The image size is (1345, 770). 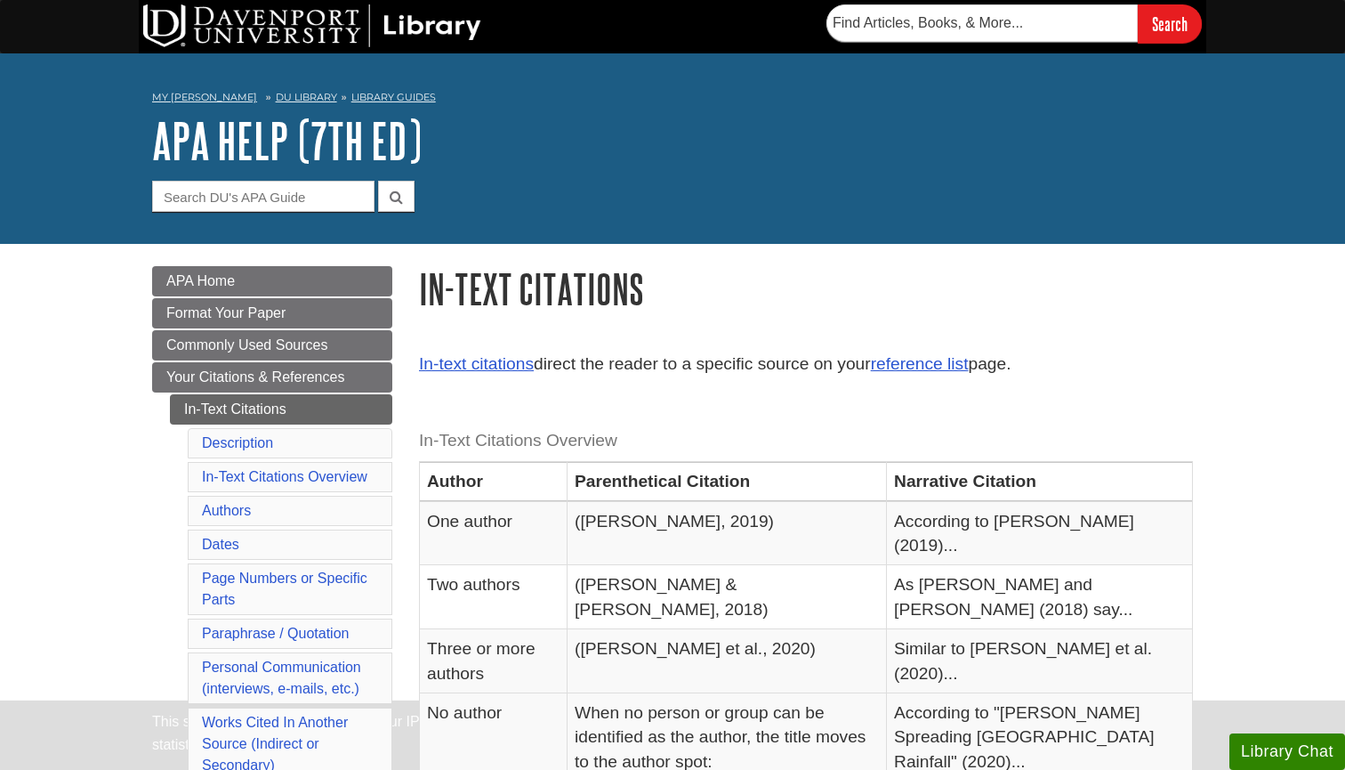 What do you see at coordinates (285, 476) in the screenshot?
I see `a: In-Text Citations Overview` at bounding box center [285, 476].